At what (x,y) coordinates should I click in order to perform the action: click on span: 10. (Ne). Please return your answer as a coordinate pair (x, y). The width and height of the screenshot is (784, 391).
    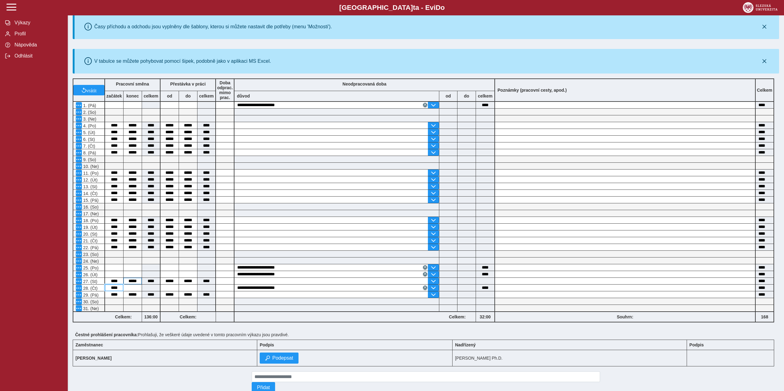
    Looking at the image, I should click on (90, 167).